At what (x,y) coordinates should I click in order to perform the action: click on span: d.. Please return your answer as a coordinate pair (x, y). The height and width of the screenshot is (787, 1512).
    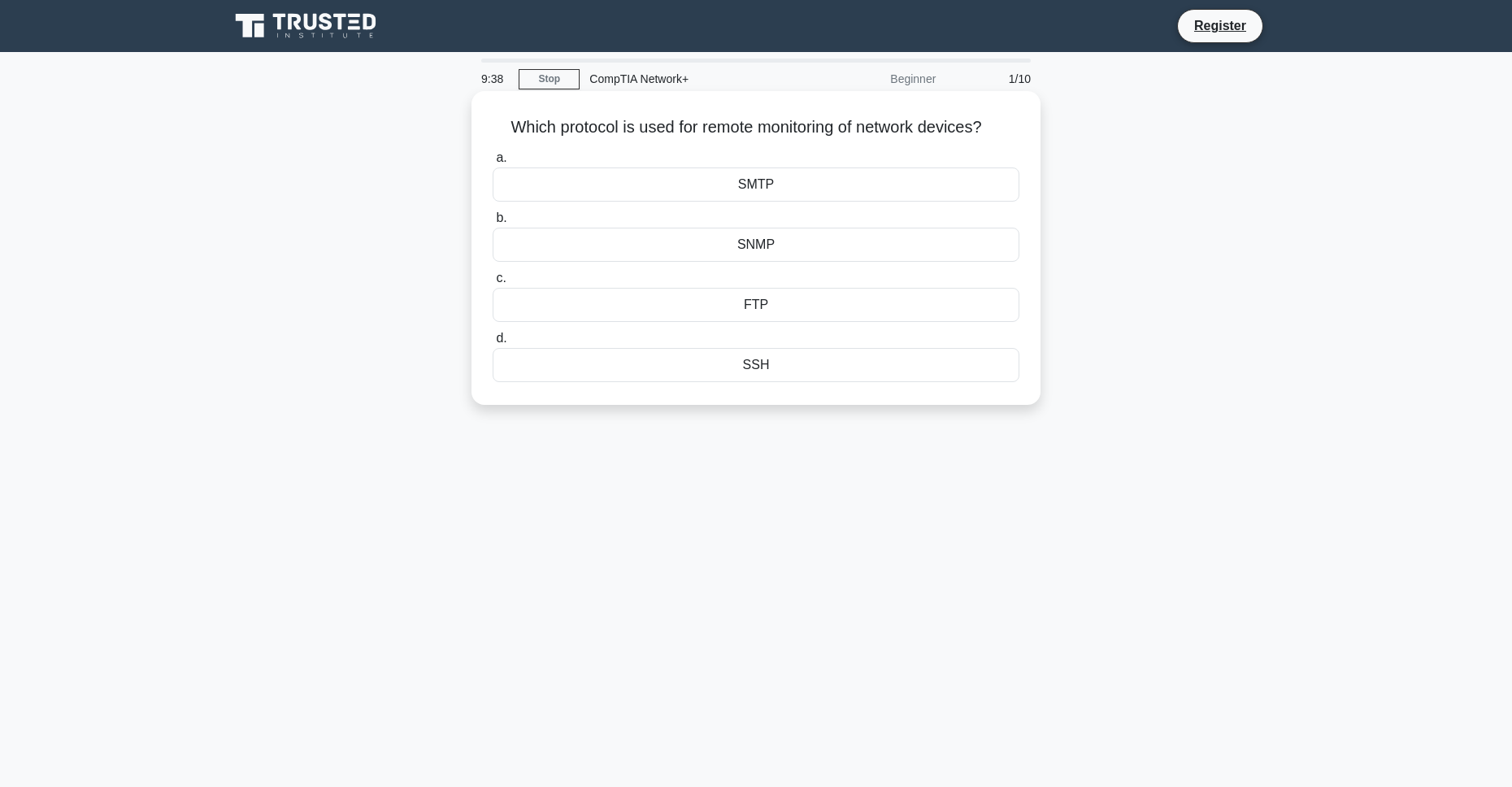
    Looking at the image, I should click on (500, 338).